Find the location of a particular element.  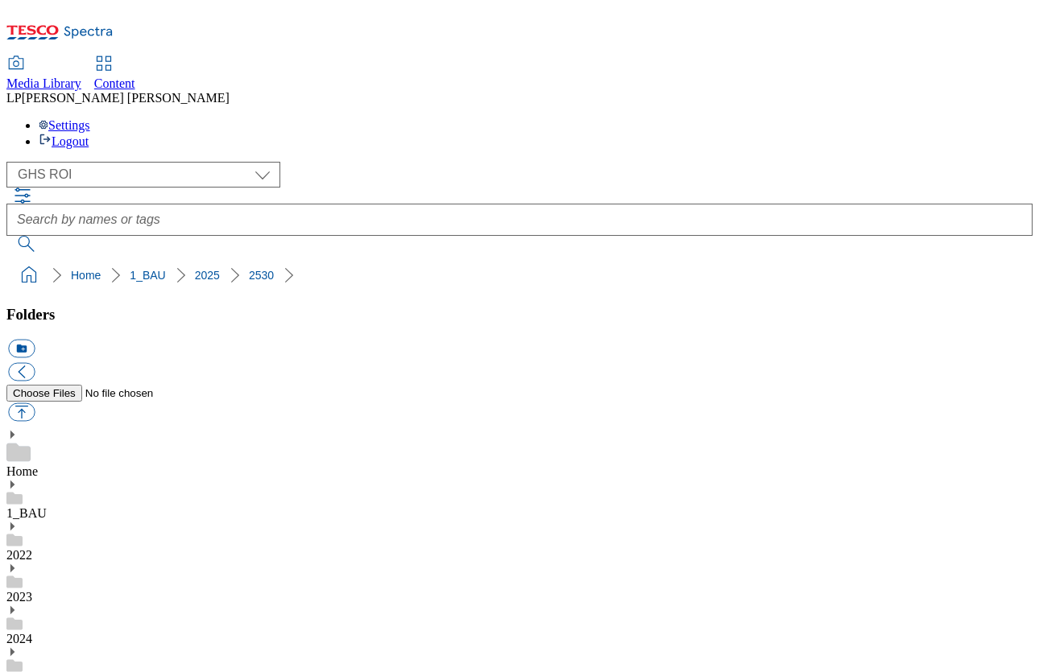

h3: Folders is located at coordinates (519, 315).